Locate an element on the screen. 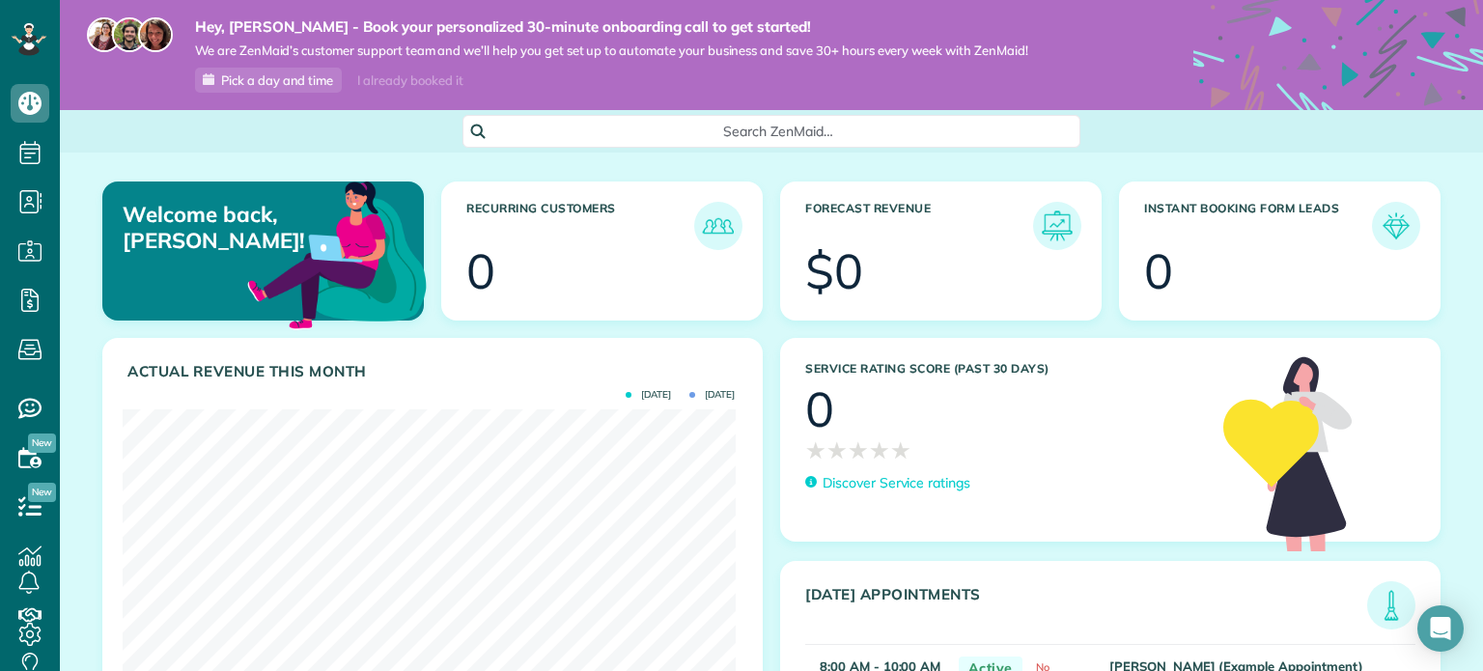  img: icon_todays_appointments-901f7ab196bb0bea1936b74009e4eb5ffbc2d2711fa7634e0d609ed5ef32b18b.png is located at coordinates (1392, 605).